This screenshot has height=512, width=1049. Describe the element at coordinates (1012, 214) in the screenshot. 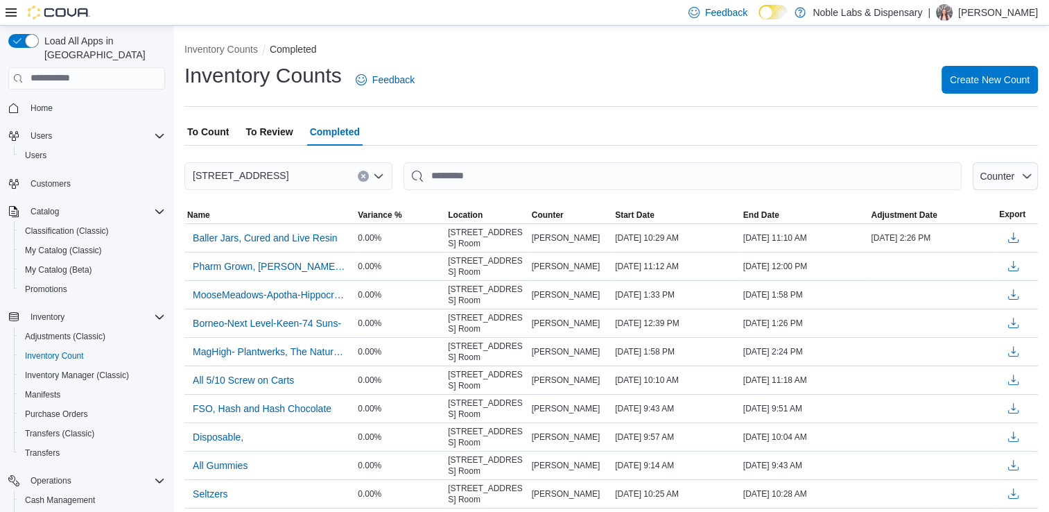

I see `span: Export` at that location.